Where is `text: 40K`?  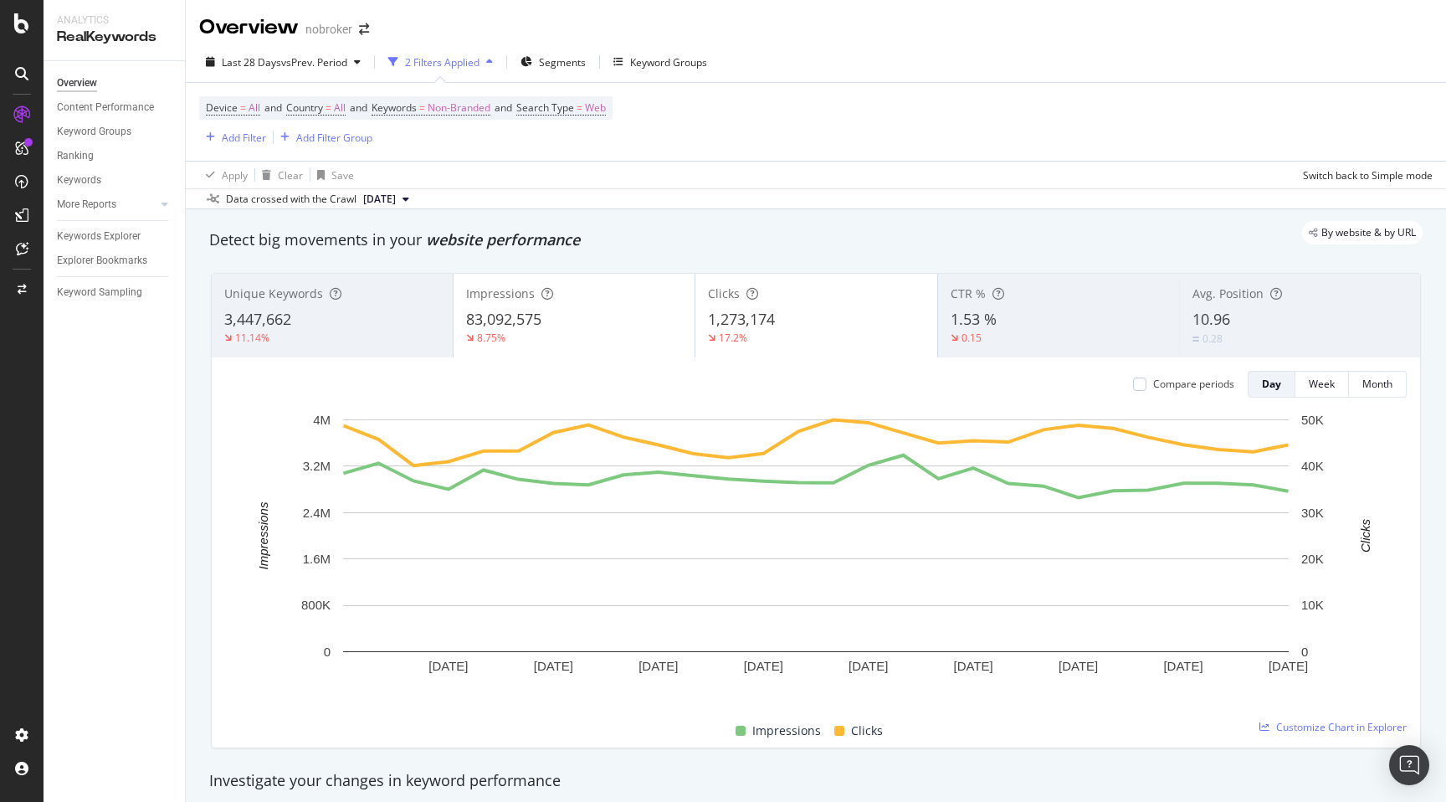
text: 40K is located at coordinates (1312, 465).